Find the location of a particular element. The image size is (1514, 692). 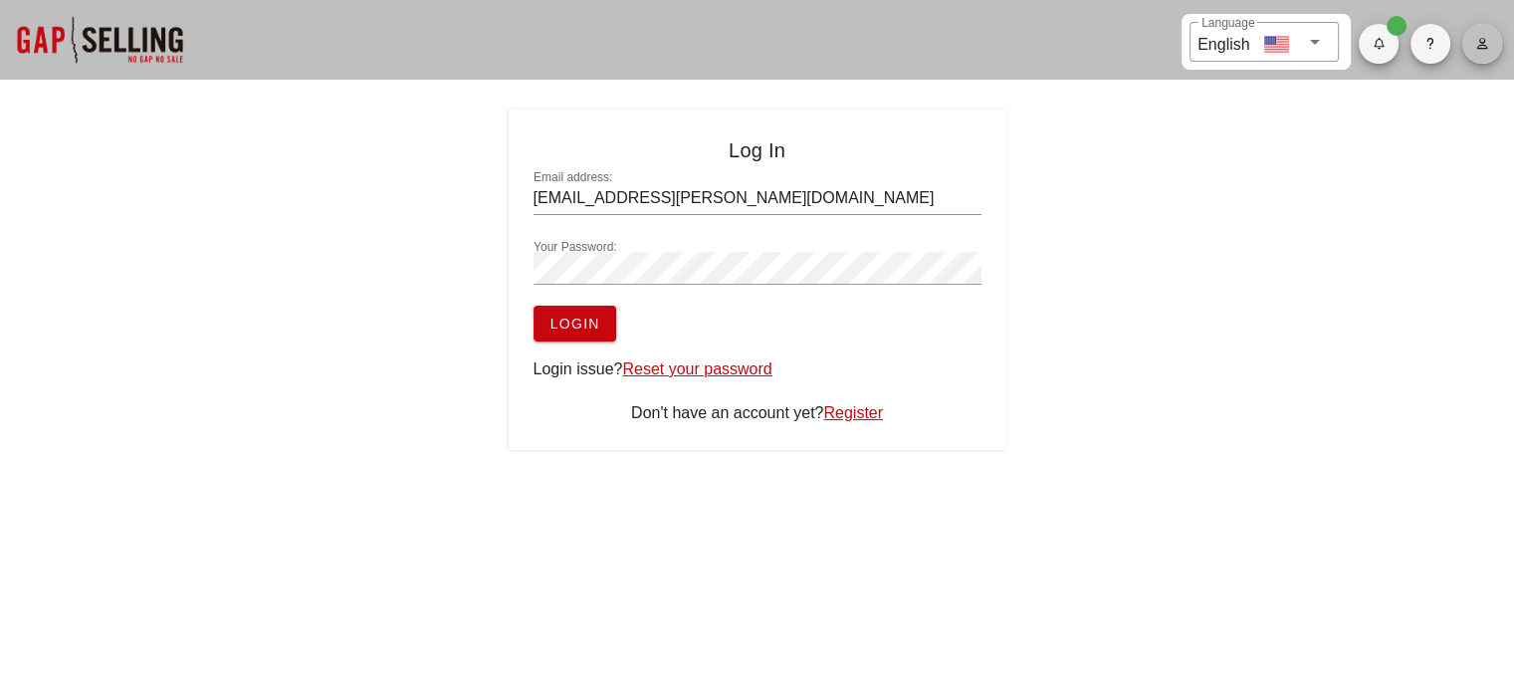

span: Login is located at coordinates (574, 323).